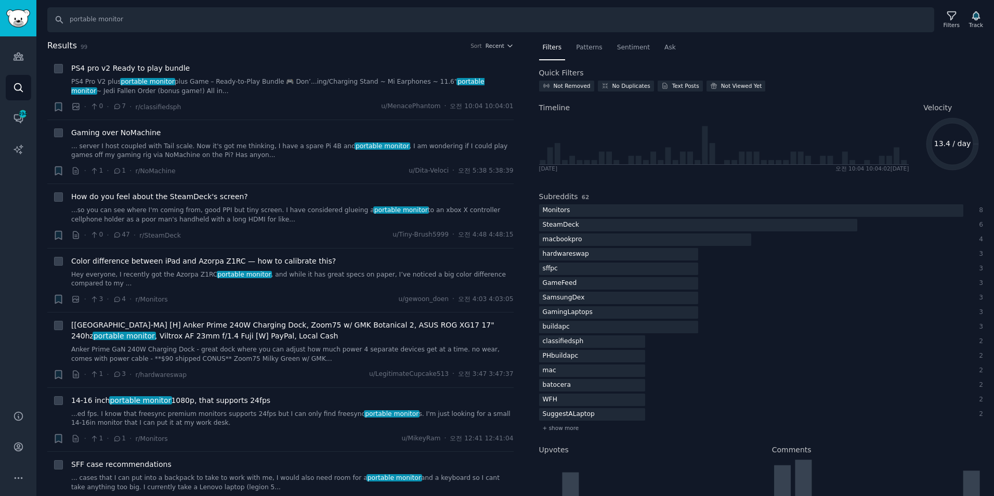 Image resolution: width=994 pixels, height=496 pixels. I want to click on h2: Upvotes, so click(554, 450).